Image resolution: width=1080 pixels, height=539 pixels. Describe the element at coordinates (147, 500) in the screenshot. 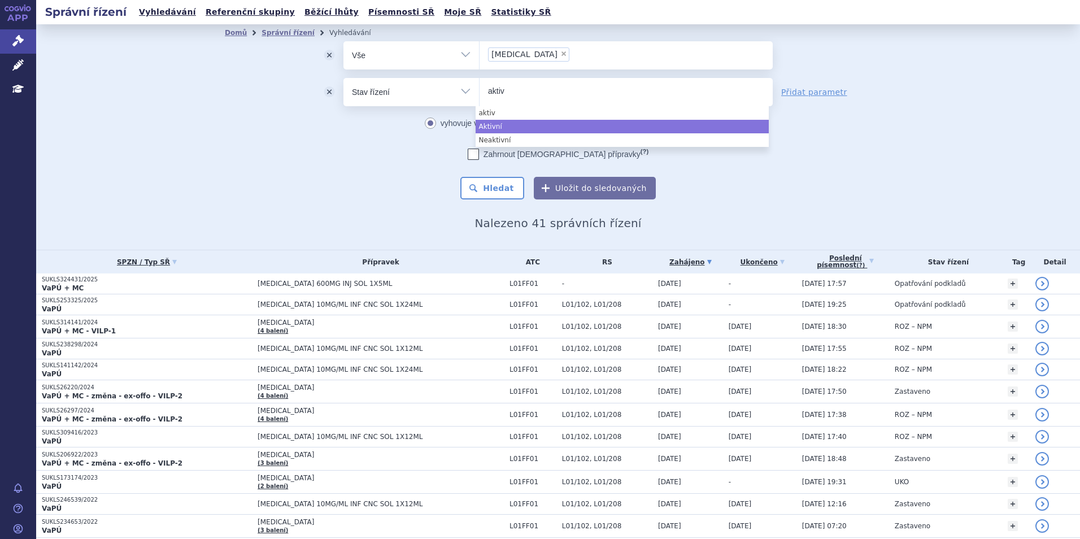

I see `p: SUKLS246539/2022` at that location.